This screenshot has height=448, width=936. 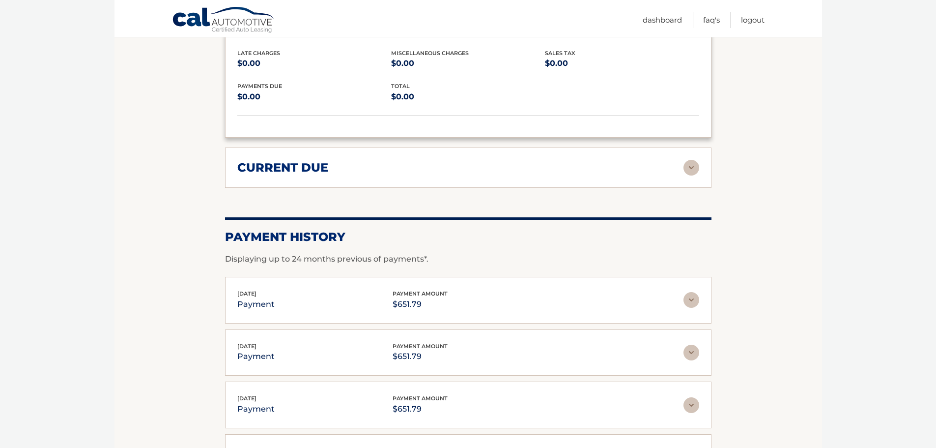 What do you see at coordinates (753, 20) in the screenshot?
I see `a: Logout` at bounding box center [753, 20].